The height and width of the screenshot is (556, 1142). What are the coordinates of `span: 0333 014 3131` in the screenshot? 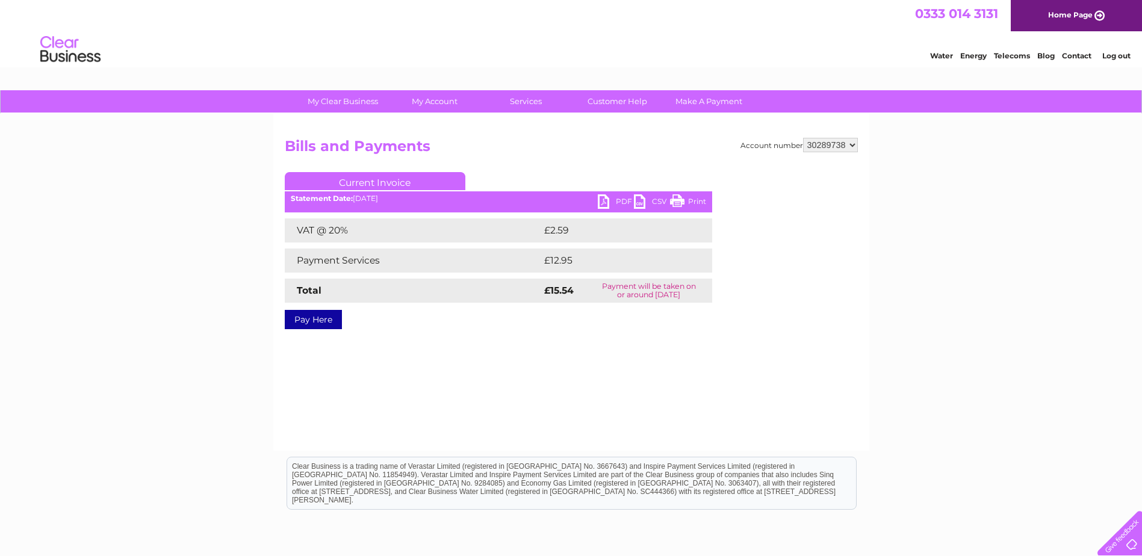 It's located at (956, 13).